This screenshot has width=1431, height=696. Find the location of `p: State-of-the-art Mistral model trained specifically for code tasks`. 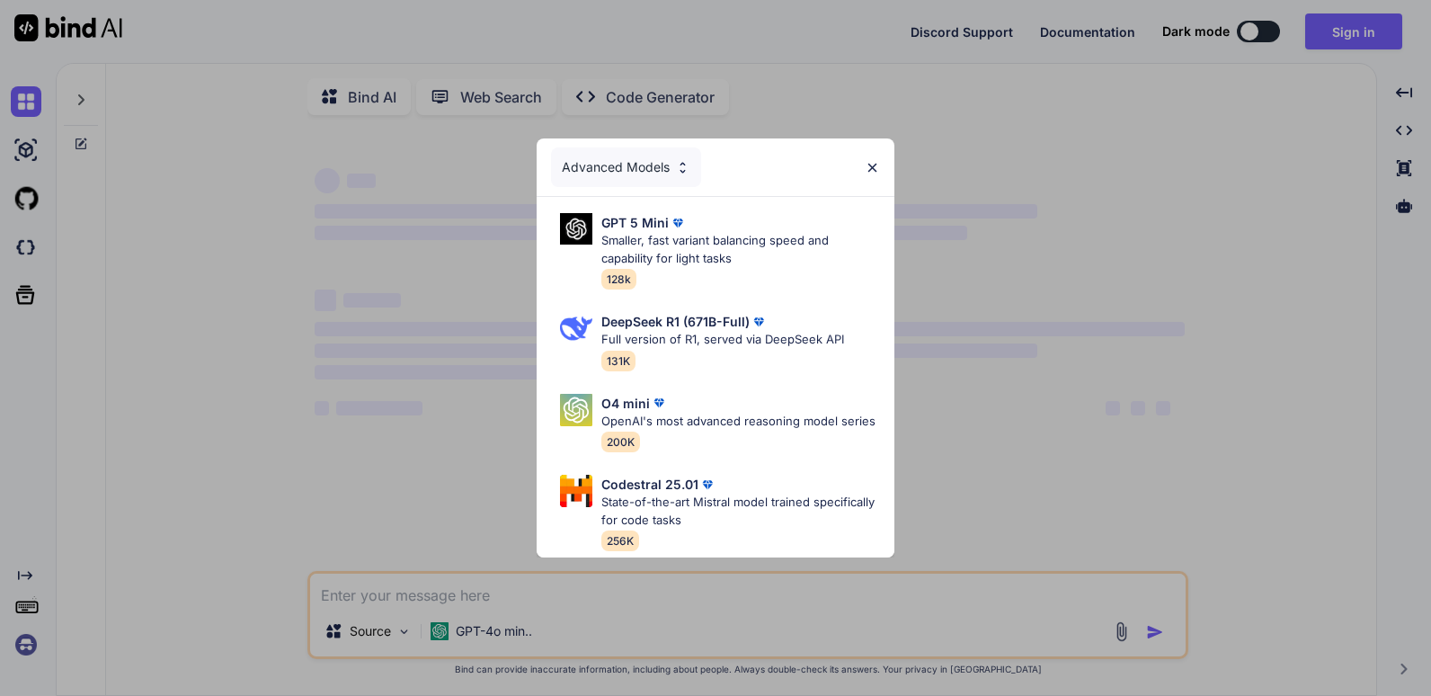

p: State-of-the-art Mistral model trained specifically for code tasks is located at coordinates (741, 511).